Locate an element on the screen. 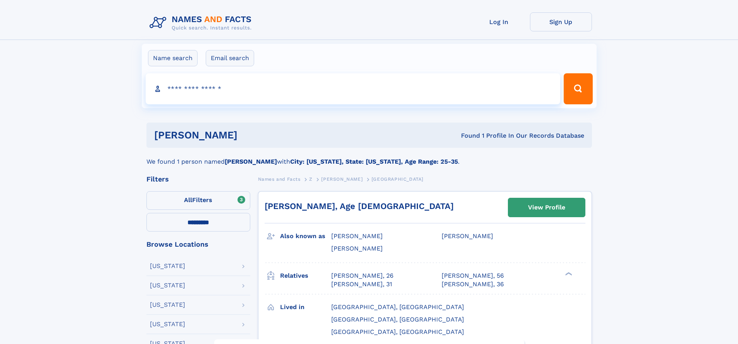 The width and height of the screenshot is (738, 344). label: Filters is located at coordinates (198, 200).